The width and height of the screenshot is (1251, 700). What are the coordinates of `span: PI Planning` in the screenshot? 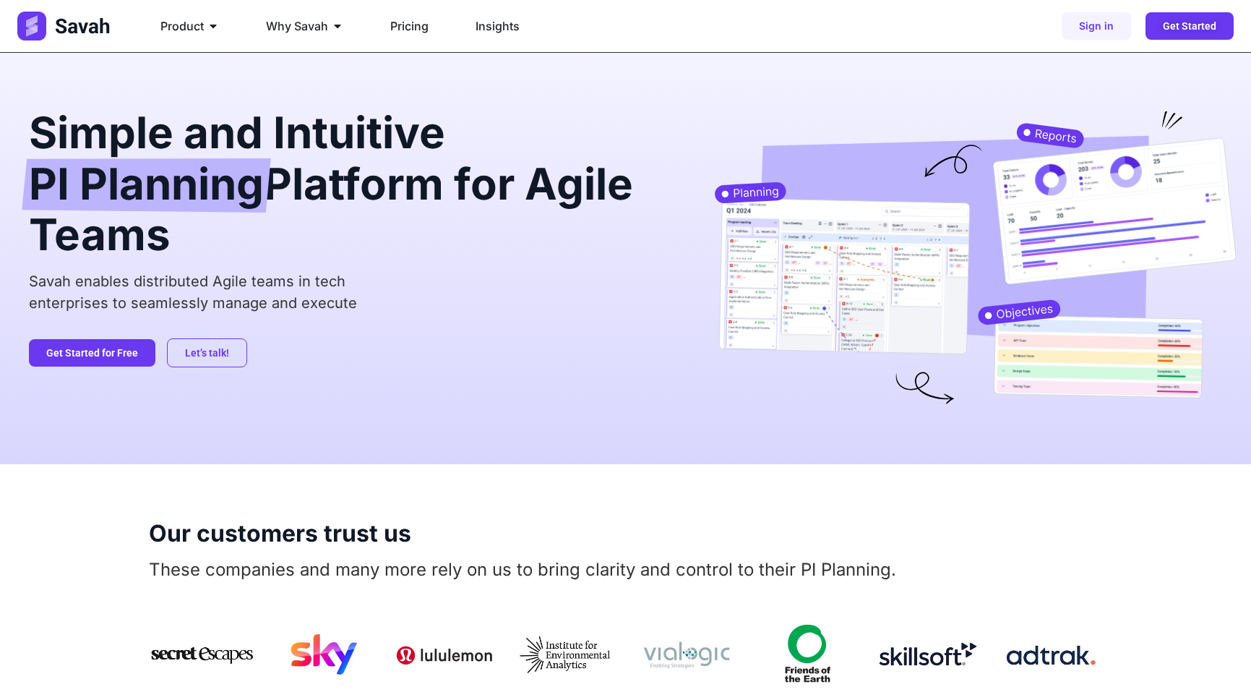 It's located at (146, 185).